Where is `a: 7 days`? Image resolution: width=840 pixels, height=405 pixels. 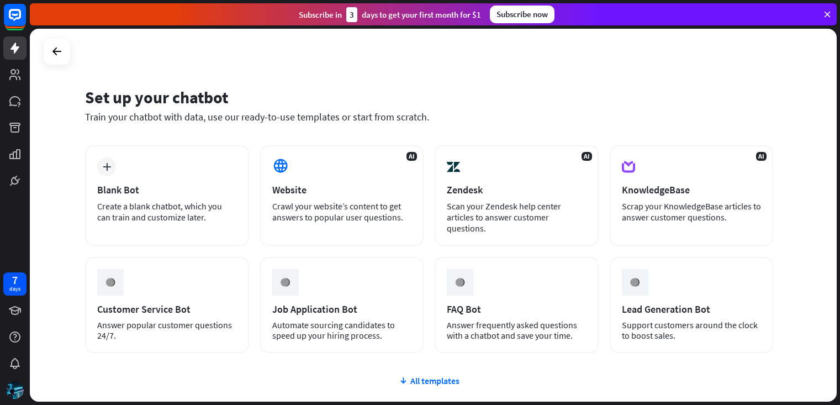 a: 7 days is located at coordinates (15, 284).